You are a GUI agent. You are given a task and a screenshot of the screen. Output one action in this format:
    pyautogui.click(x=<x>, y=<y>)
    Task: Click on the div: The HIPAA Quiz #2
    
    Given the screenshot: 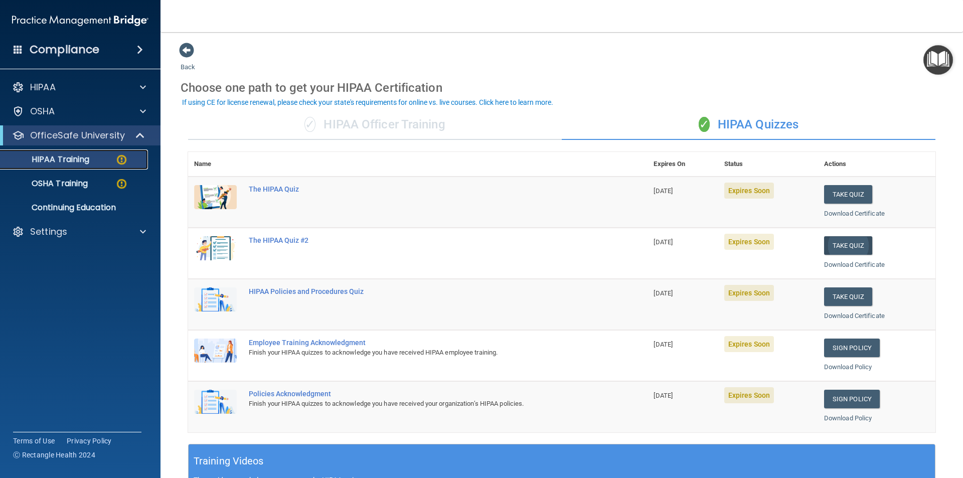 What is the action you would take?
    pyautogui.click(x=423, y=240)
    